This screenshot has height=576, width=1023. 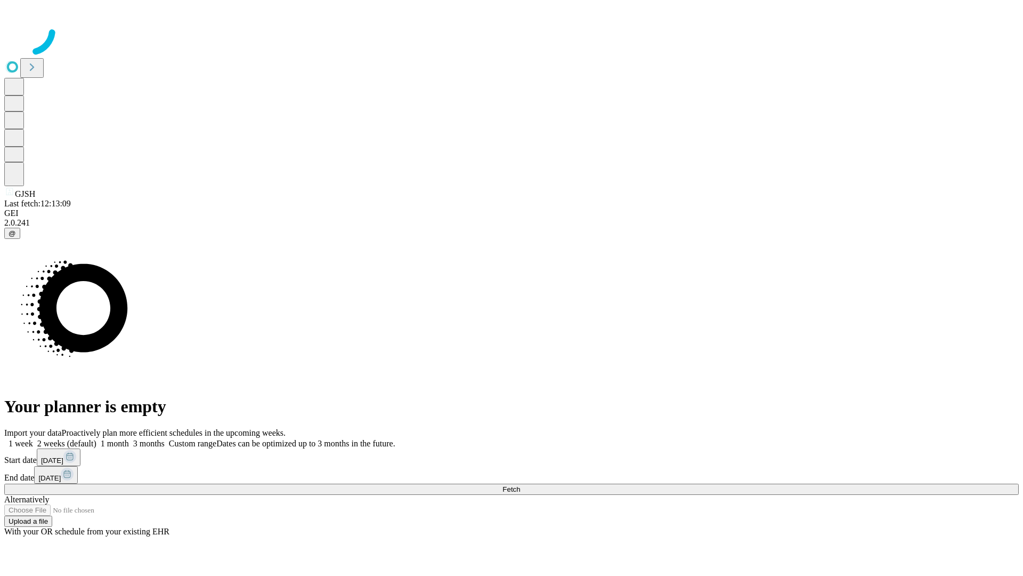 What do you see at coordinates (25, 193) in the screenshot?
I see `span: GJSH` at bounding box center [25, 193].